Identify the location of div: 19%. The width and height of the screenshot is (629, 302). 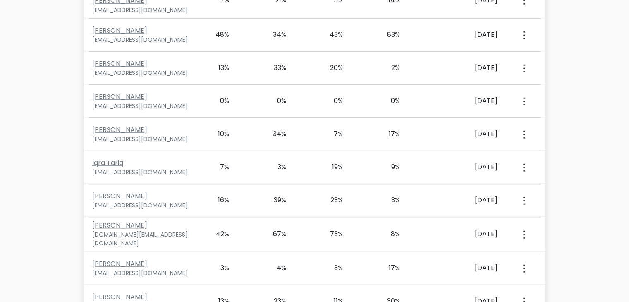
(331, 167).